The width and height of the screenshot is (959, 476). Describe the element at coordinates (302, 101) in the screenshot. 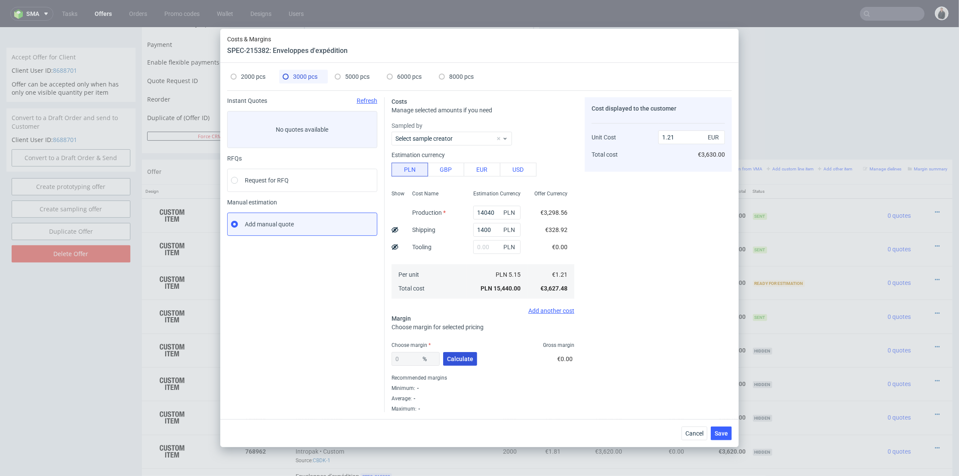

I see `div: Instant Quotes` at that location.